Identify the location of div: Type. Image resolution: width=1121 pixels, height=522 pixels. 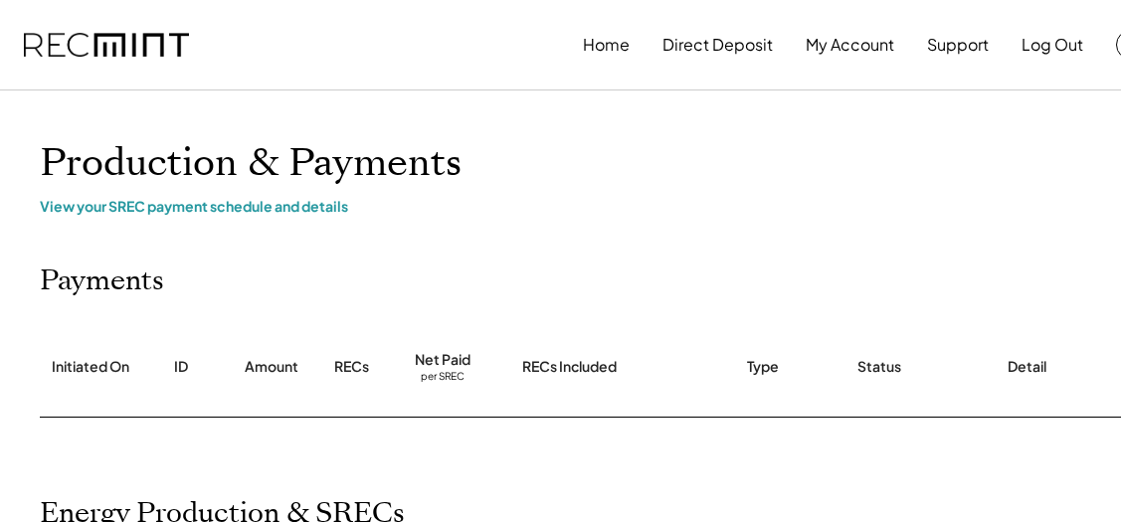
(763, 367).